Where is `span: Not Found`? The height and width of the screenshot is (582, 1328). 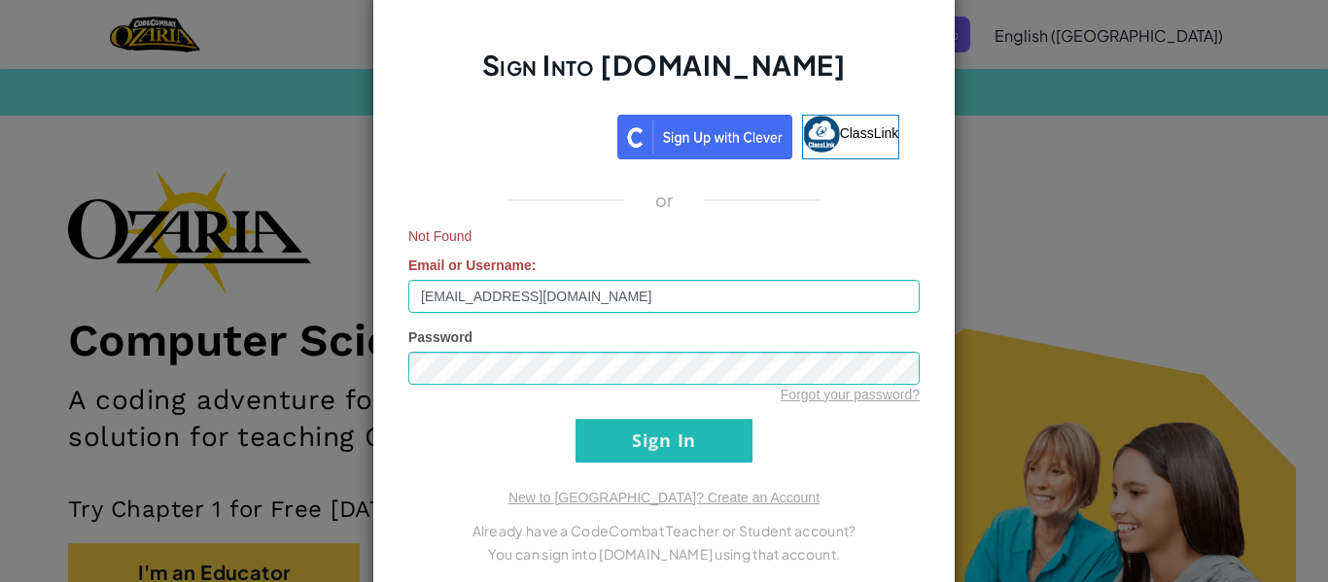
span: Not Found is located at coordinates (664, 236).